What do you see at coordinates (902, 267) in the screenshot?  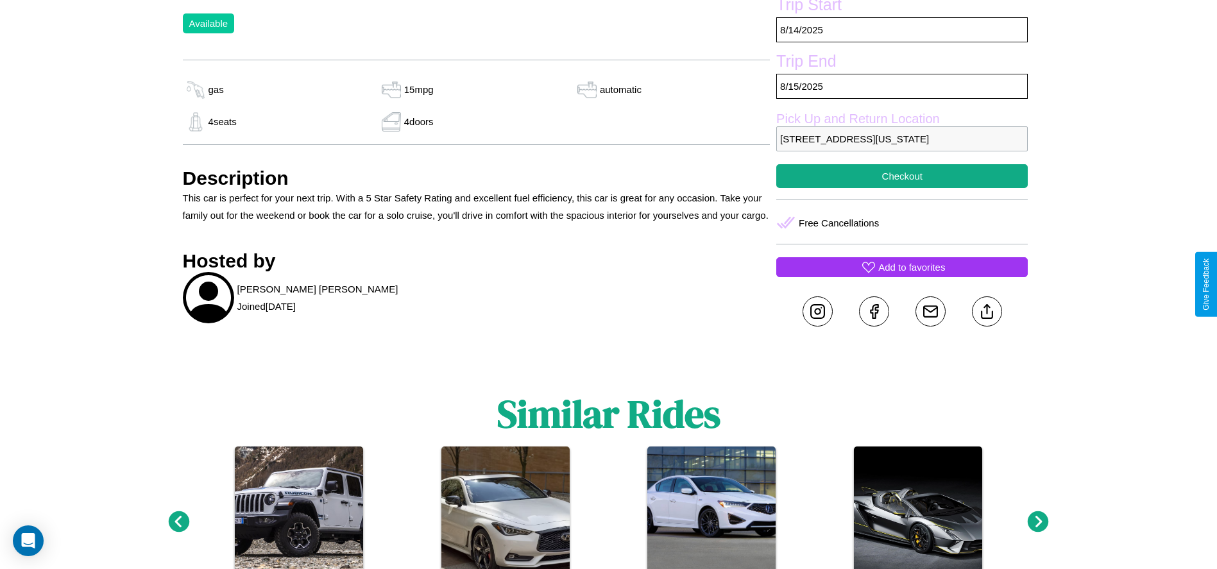 I see `button: Add to favorites` at bounding box center [902, 267].